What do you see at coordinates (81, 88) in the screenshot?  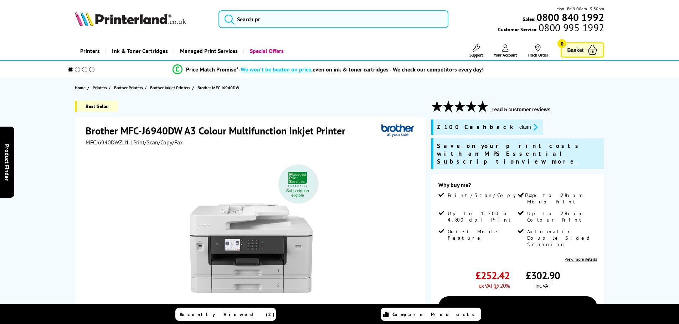 I see `a: Home` at bounding box center [81, 88].